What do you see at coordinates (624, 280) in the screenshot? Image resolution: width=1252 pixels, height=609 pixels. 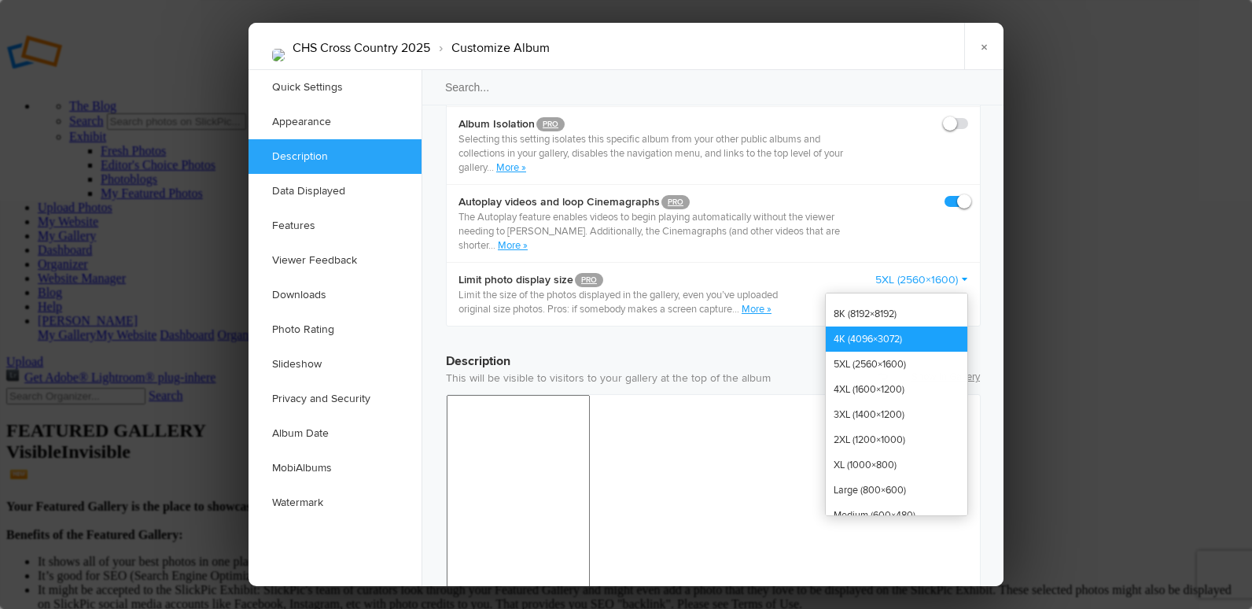 I see `b: Limit photo display size` at bounding box center [624, 280].